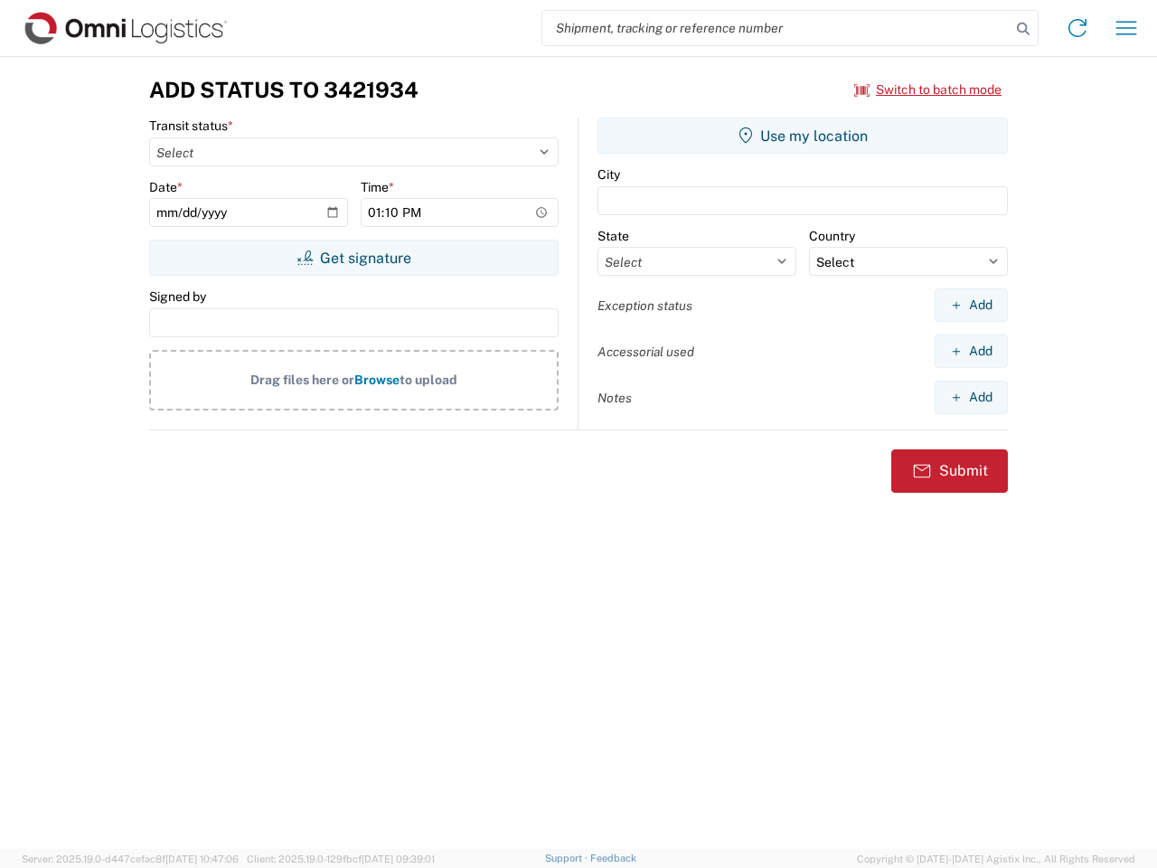 This screenshot has height=868, width=1157. What do you see at coordinates (377, 187) in the screenshot?
I see `label: Time` at bounding box center [377, 187].